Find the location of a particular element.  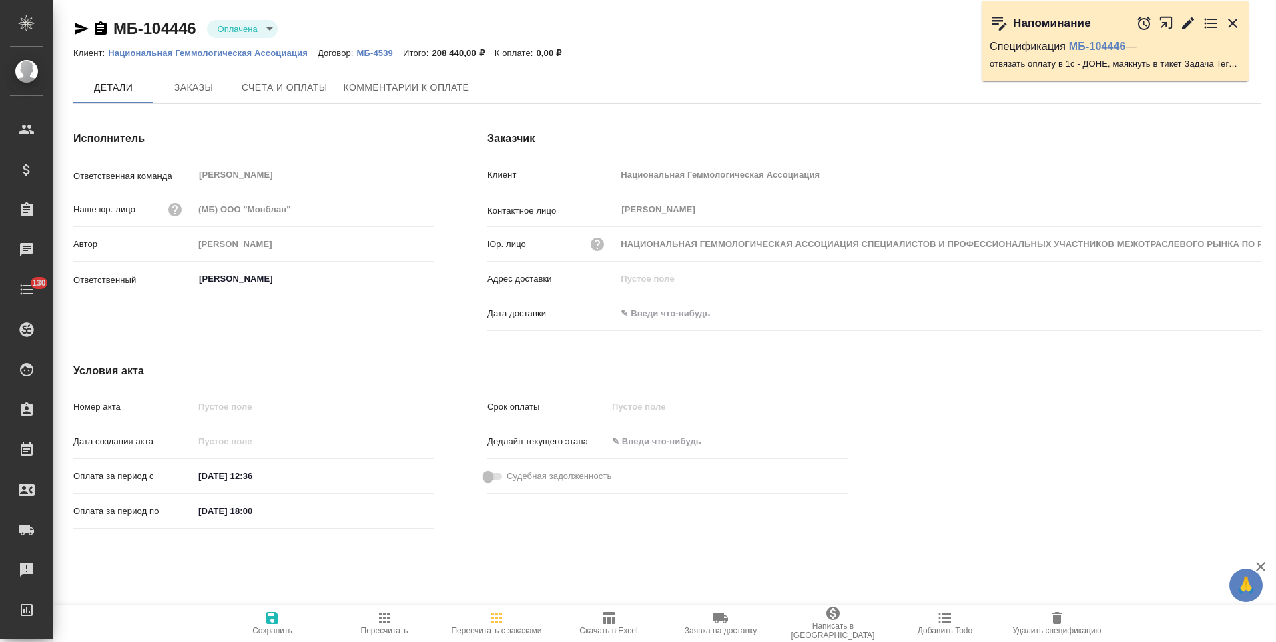

button: Закрыть is located at coordinates (1232, 23).